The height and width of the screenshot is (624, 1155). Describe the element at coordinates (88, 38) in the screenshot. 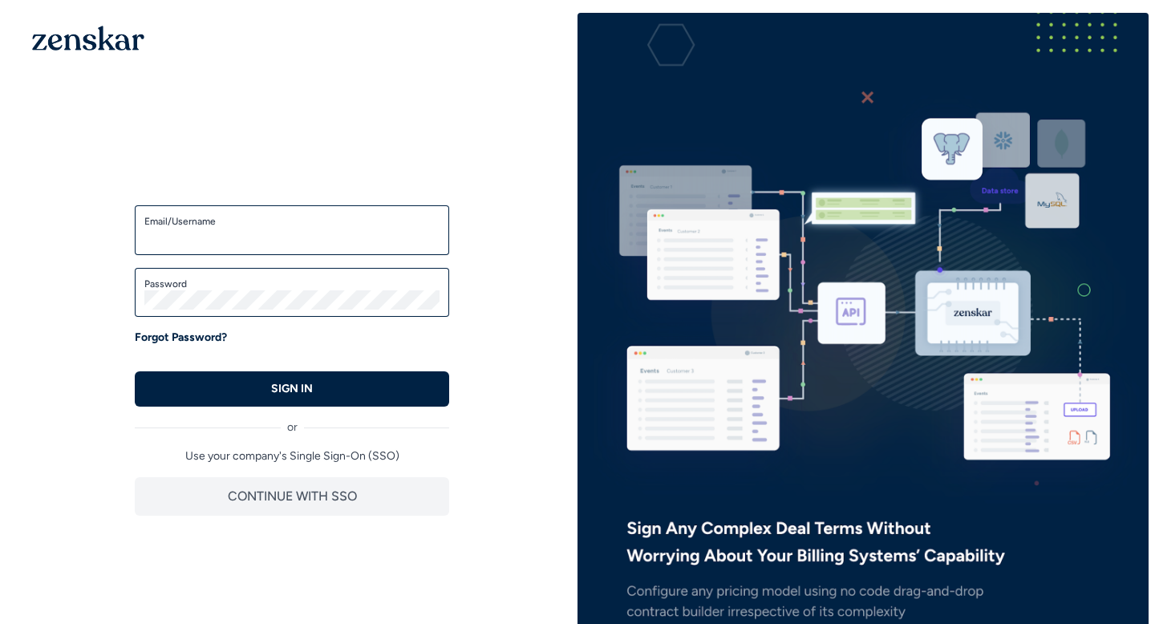

I see `img: 1OGAJ2xQqyY4LXKgY66KYq0eOWRCkrZdAb3gUhuVAqdWPZE9SRJmCz+oDMSn4zDLXe31Ii730ItAGKgCKgCCgCikA4Av8PJUP...` at that location.